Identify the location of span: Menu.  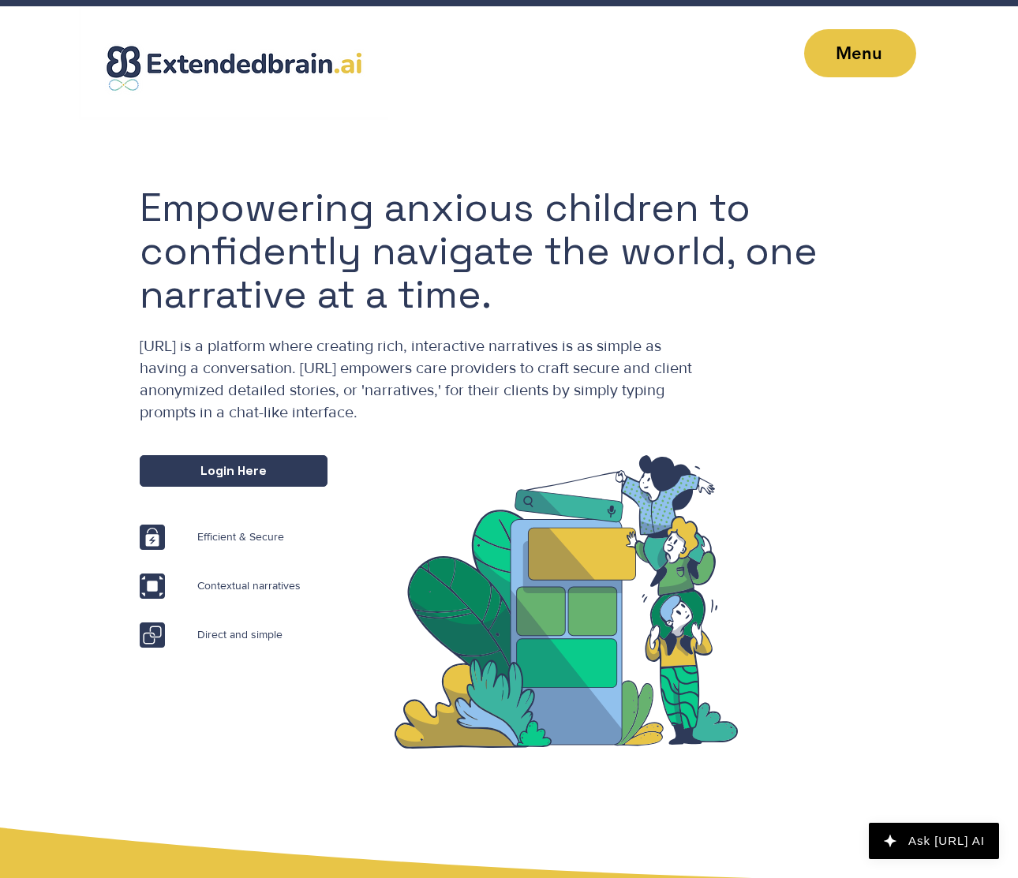
(858, 53).